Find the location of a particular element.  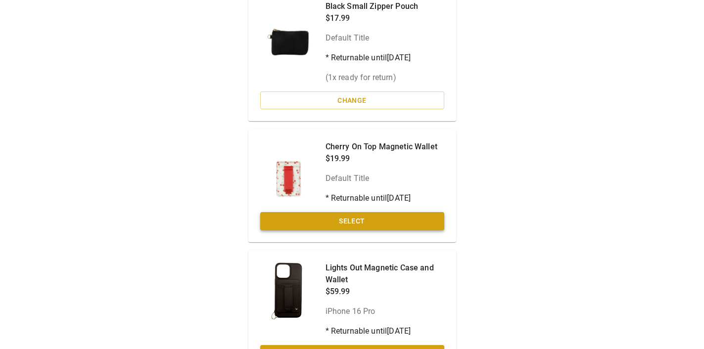

p: iPhone 16 Pro is located at coordinates (385, 311).